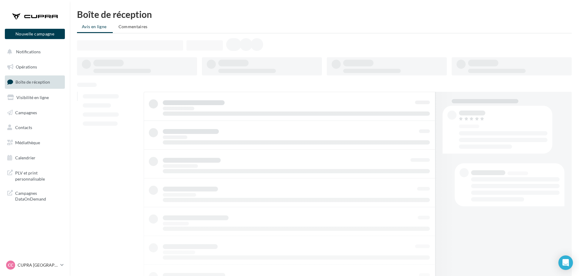 The image size is (579, 276). I want to click on span: Médiathèque, so click(28, 142).